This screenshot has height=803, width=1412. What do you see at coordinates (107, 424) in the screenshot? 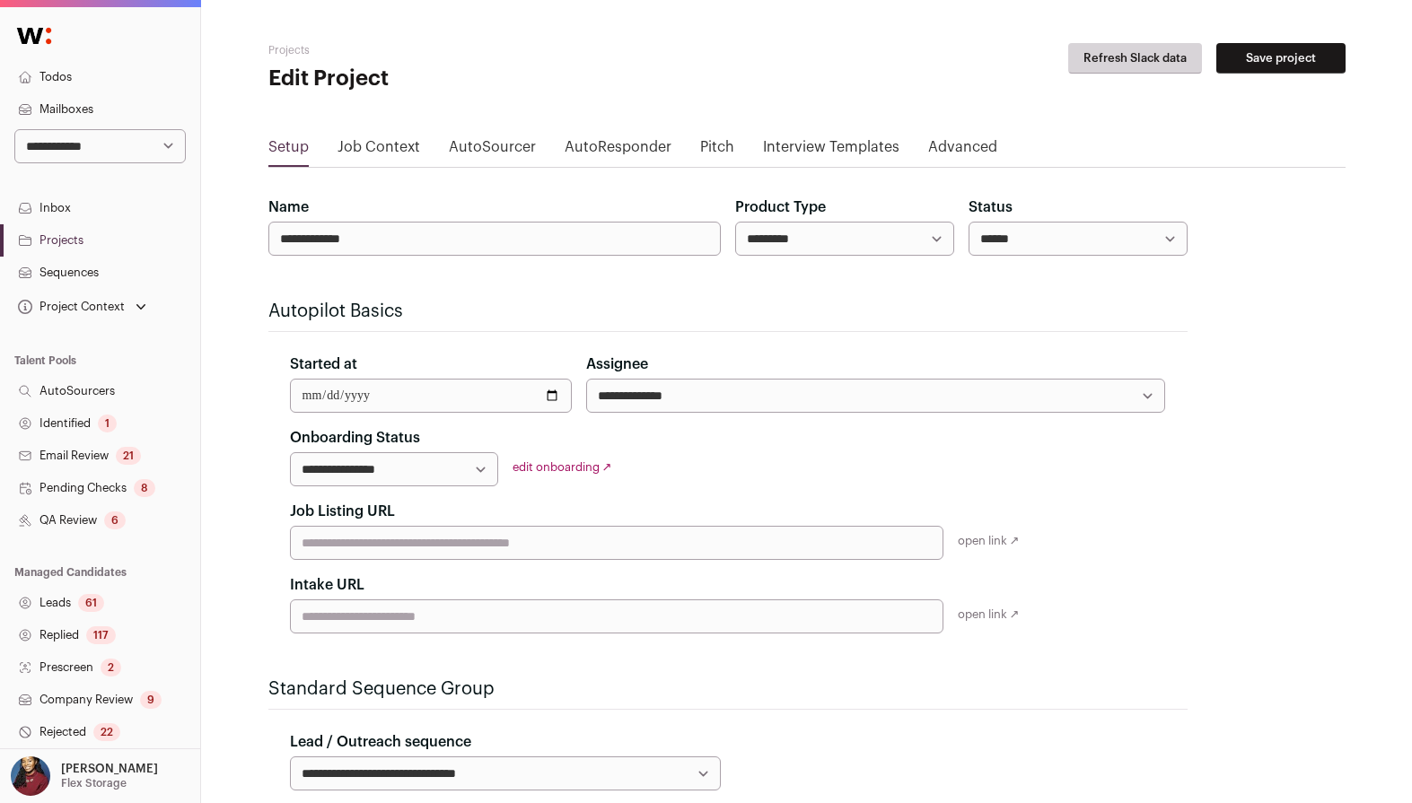
I see `div: 1` at bounding box center [107, 424].